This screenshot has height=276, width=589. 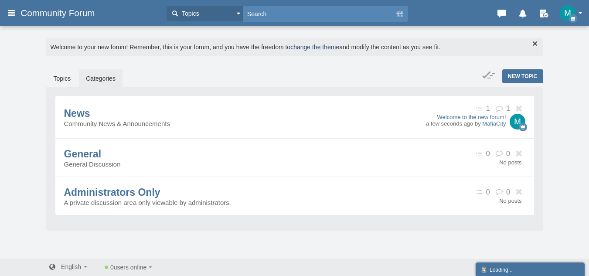 I want to click on a: Topics, so click(x=62, y=79).